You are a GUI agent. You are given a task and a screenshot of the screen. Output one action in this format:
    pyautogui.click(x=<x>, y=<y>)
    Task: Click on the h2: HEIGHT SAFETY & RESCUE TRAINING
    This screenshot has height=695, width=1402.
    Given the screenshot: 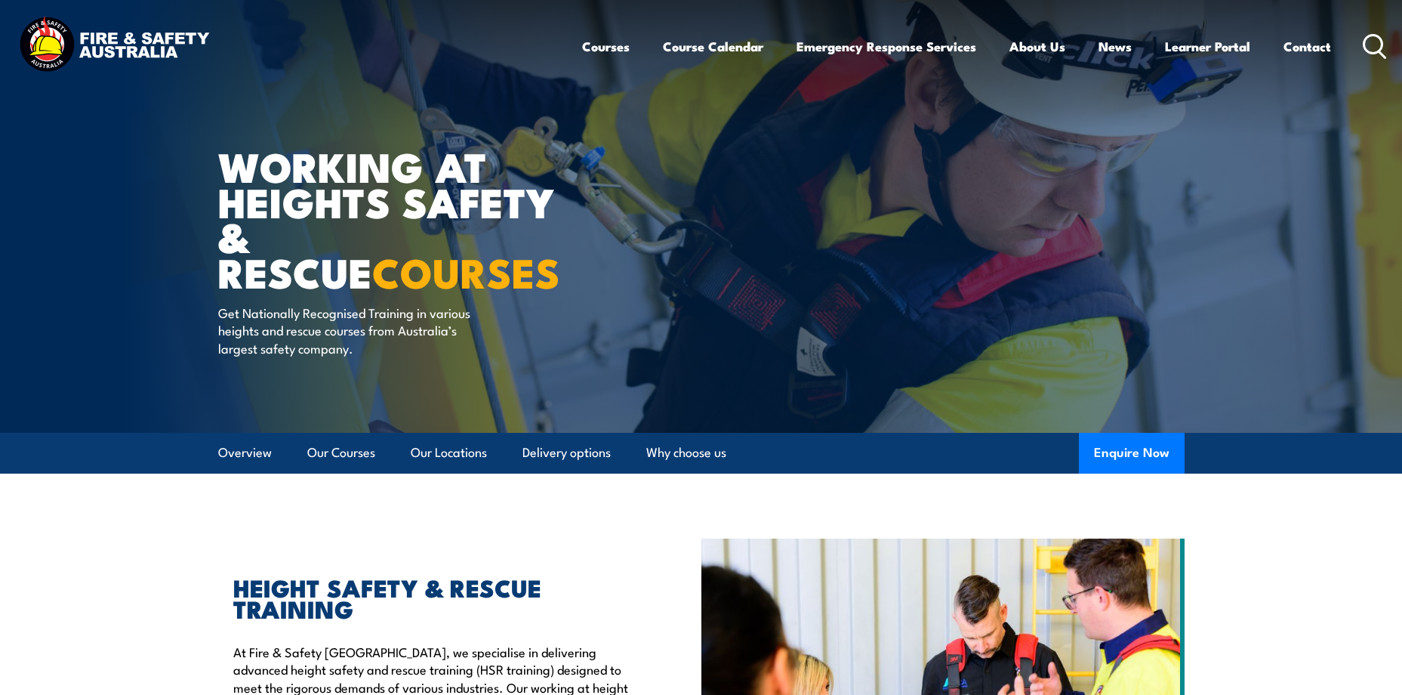 What is the action you would take?
    pyautogui.click(x=433, y=597)
    